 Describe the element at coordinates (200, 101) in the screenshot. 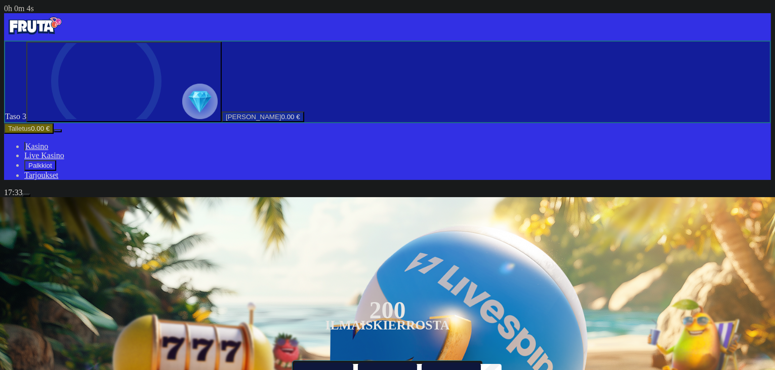

I see `img: reward progress` at that location.